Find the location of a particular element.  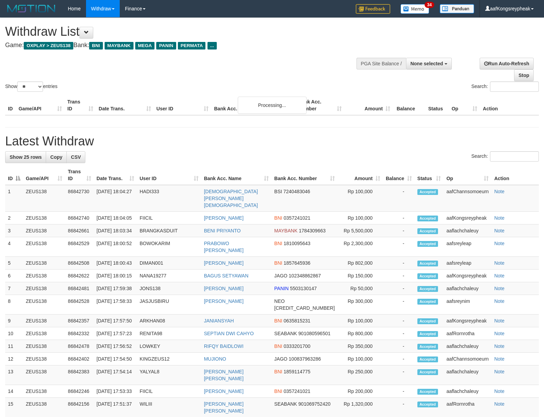

td: 13 is located at coordinates (14, 375).